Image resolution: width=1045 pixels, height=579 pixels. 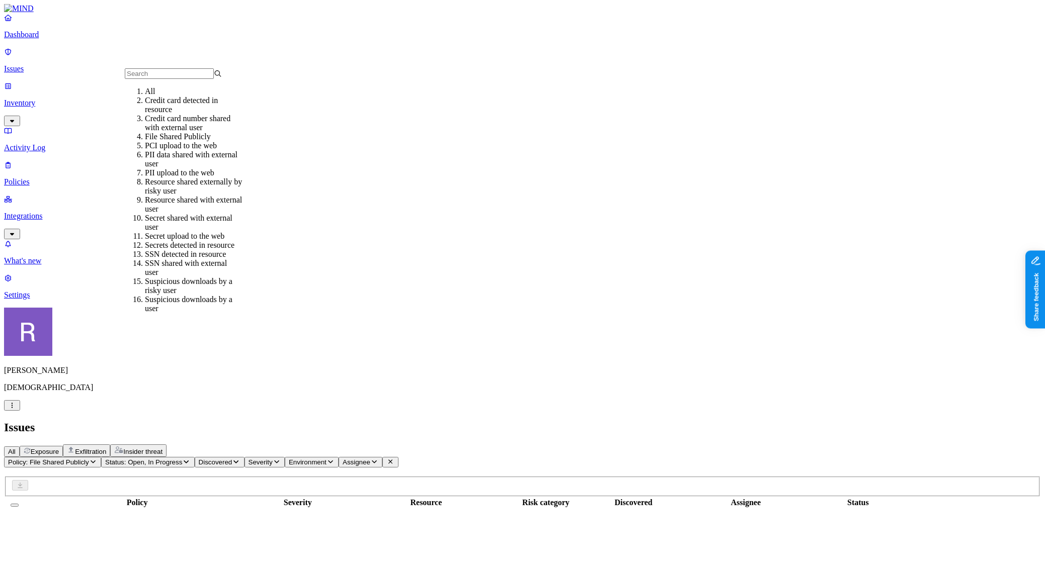 What do you see at coordinates (522, 26) in the screenshot?
I see `a: Dashboard` at bounding box center [522, 26].